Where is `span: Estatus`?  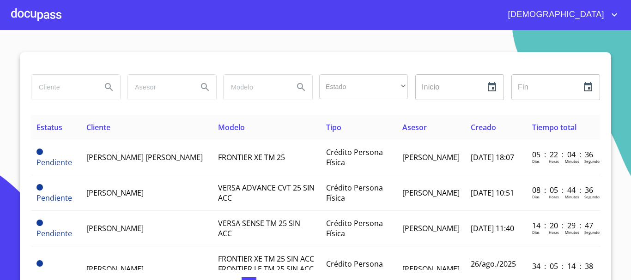
span: Estatus is located at coordinates (49, 127).